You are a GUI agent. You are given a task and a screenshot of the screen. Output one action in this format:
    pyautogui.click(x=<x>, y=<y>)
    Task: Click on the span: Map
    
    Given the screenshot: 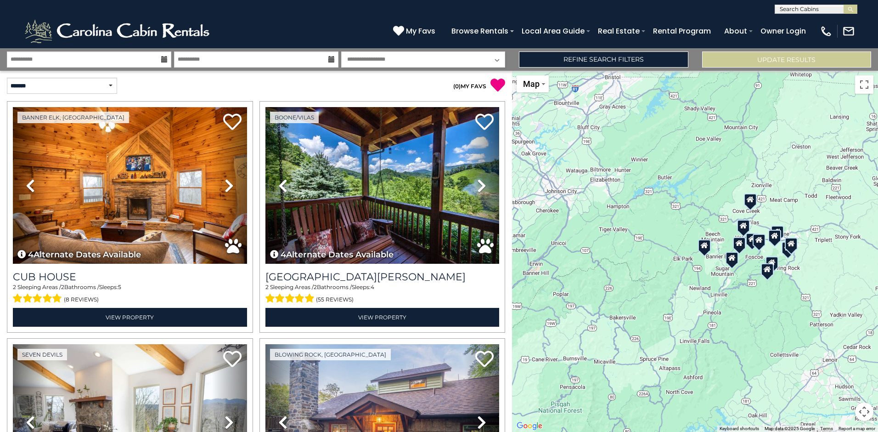 What is the action you would take?
    pyautogui.click(x=531, y=84)
    